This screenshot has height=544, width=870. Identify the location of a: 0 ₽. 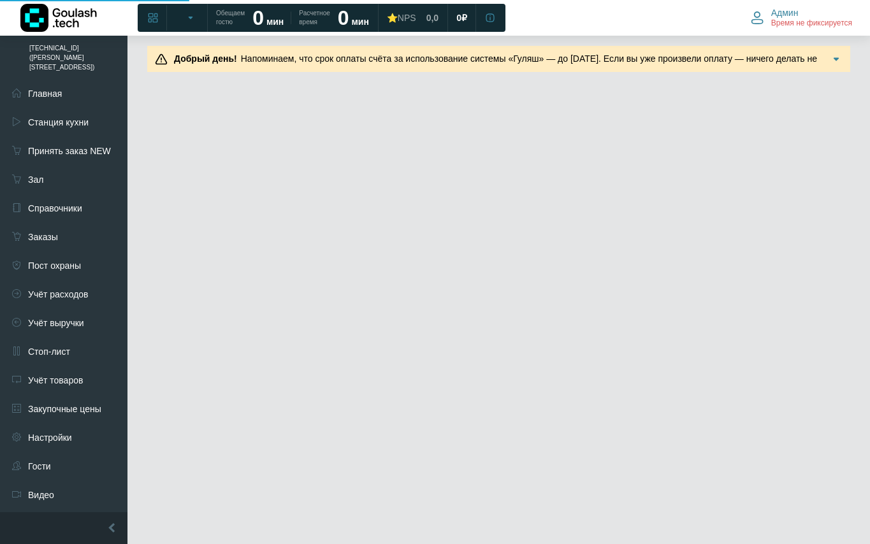
(461, 18).